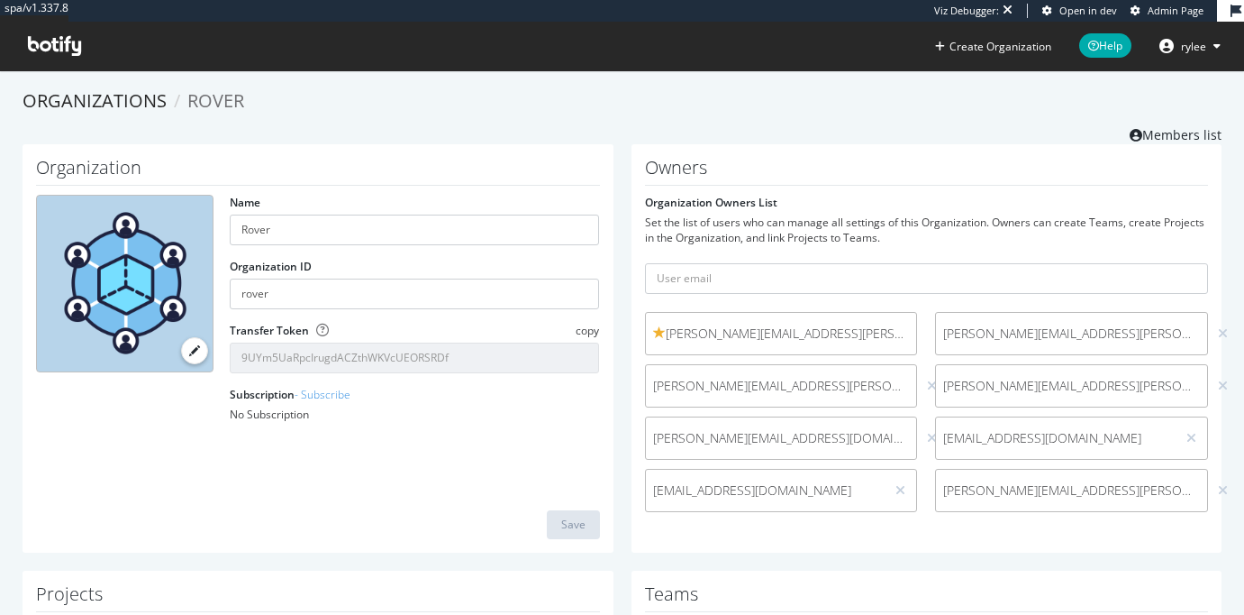 This screenshot has height=615, width=1244. Describe the element at coordinates (1088, 10) in the screenshot. I see `span: Open in dev` at that location.